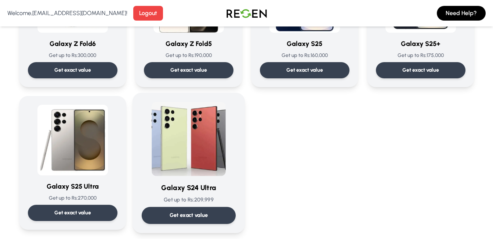 Image resolution: width=493 pixels, height=239 pixels. What do you see at coordinates (189, 44) in the screenshot?
I see `h3: Galaxy Z Fold5` at bounding box center [189, 44].